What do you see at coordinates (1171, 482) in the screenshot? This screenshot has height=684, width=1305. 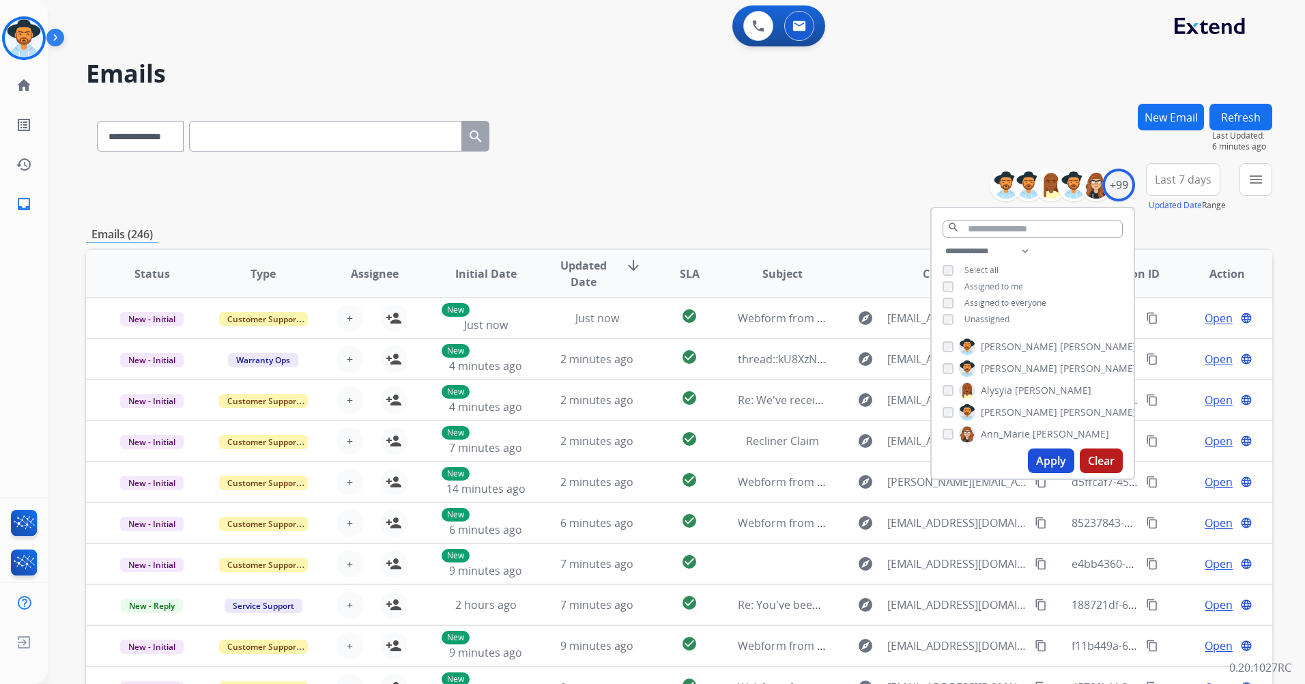 I see `span: d5ffcaf7-4510-4099-aa6a-c6f4be430175` at bounding box center [1171, 482].